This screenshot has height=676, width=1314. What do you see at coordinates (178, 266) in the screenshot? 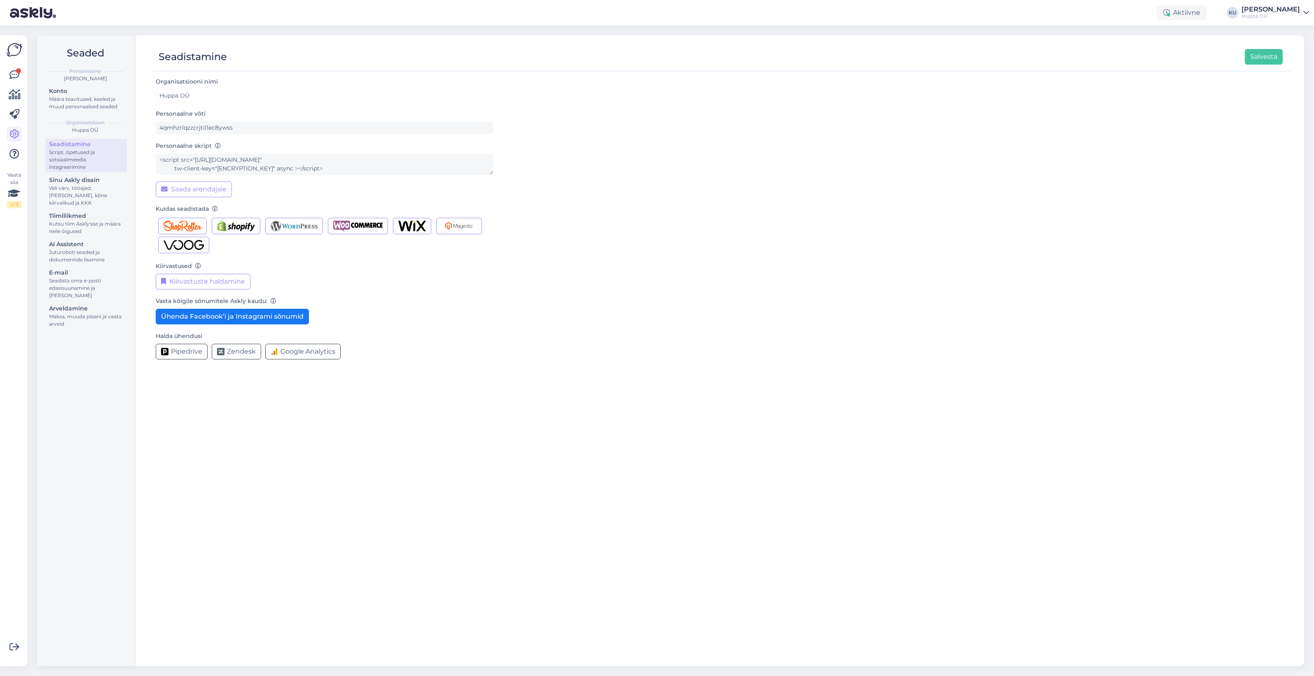
I see `label: Kiirvastused` at bounding box center [178, 266].